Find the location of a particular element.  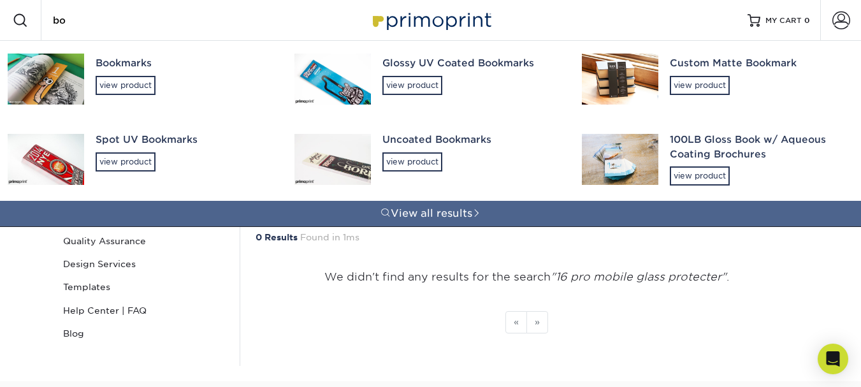

div: 100LB Gloss Book w/ Aqueous Coating Brochures is located at coordinates (758, 147).